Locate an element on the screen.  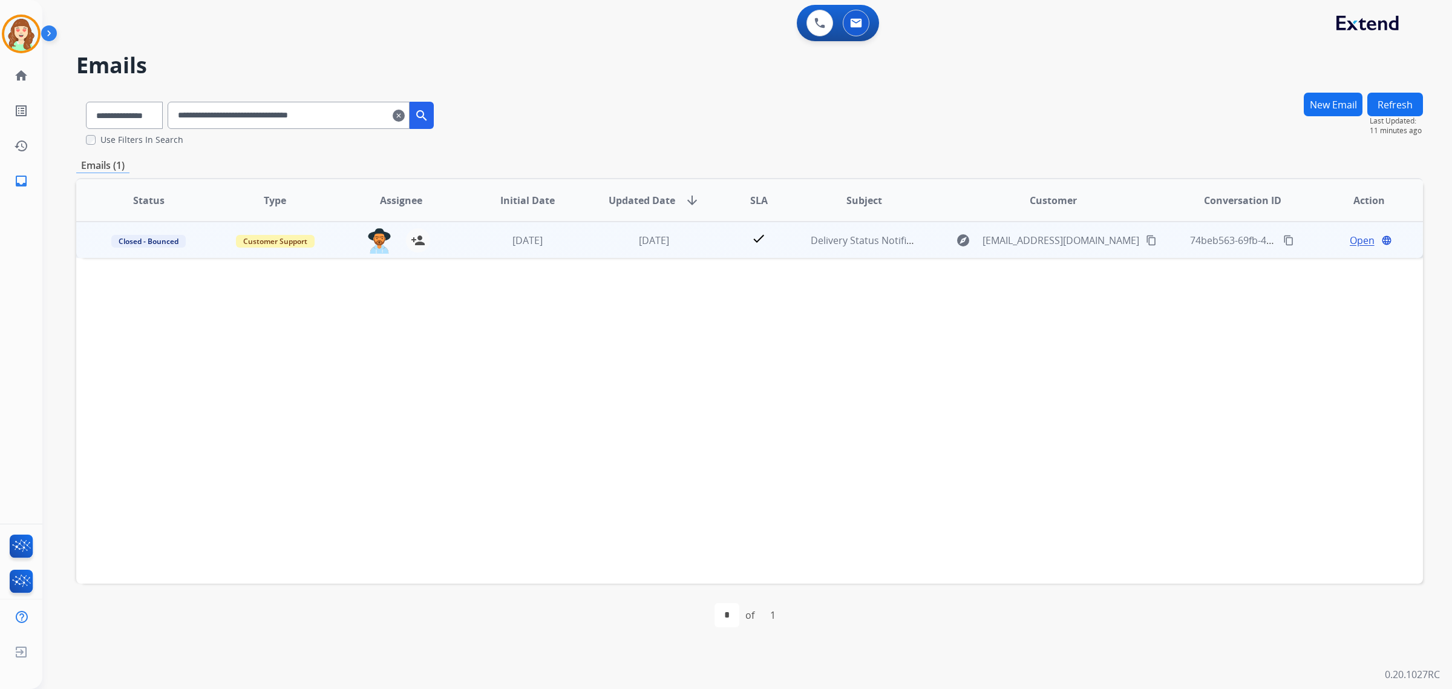
p: 0.20.1027RC is located at coordinates (1412, 674).